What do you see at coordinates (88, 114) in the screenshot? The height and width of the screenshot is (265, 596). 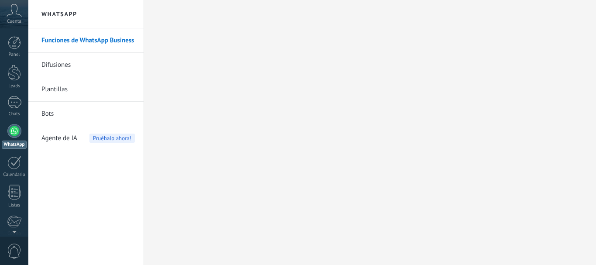 I see `a: Bots` at bounding box center [88, 114].